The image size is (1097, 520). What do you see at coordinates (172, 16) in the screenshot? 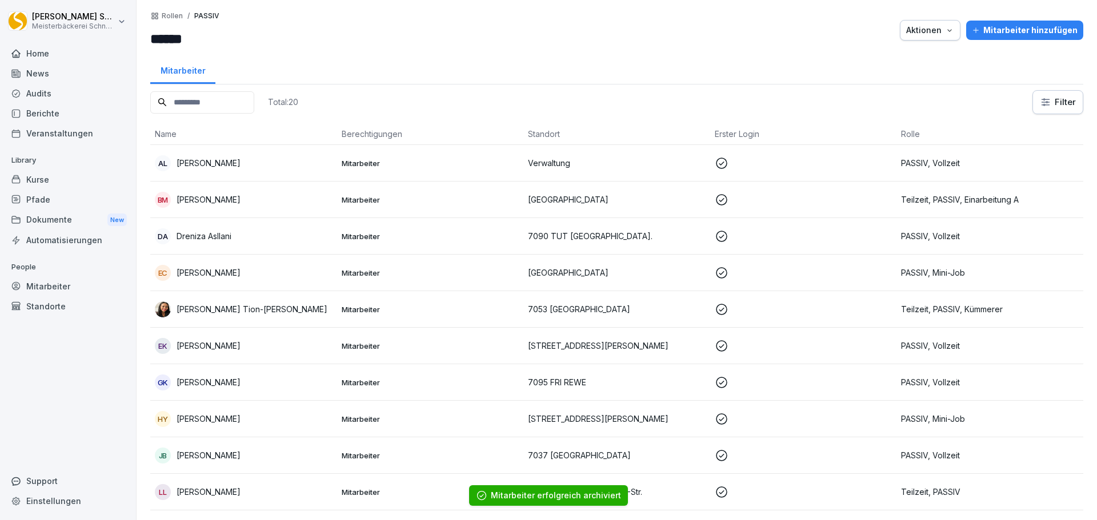
I see `a: Rollen` at bounding box center [172, 16].